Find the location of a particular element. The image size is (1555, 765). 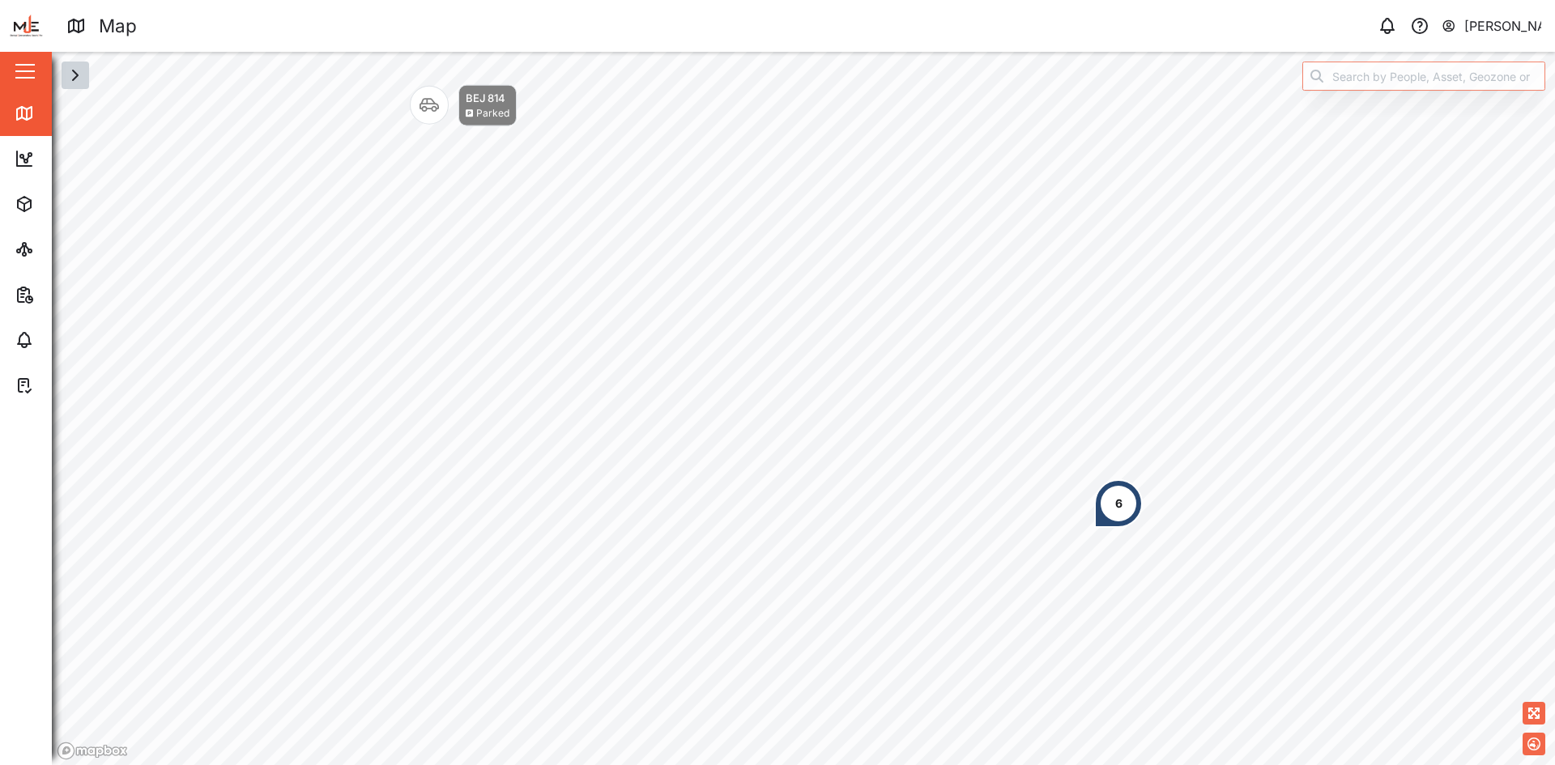

div: Alarms is located at coordinates (67, 340).